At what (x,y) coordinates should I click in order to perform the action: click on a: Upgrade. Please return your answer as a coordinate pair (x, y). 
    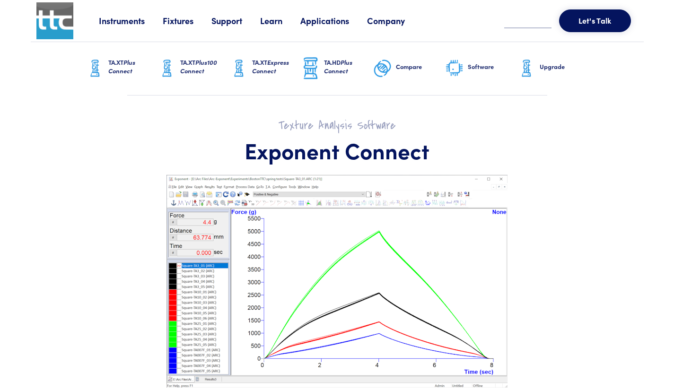
    Looking at the image, I should click on (553, 69).